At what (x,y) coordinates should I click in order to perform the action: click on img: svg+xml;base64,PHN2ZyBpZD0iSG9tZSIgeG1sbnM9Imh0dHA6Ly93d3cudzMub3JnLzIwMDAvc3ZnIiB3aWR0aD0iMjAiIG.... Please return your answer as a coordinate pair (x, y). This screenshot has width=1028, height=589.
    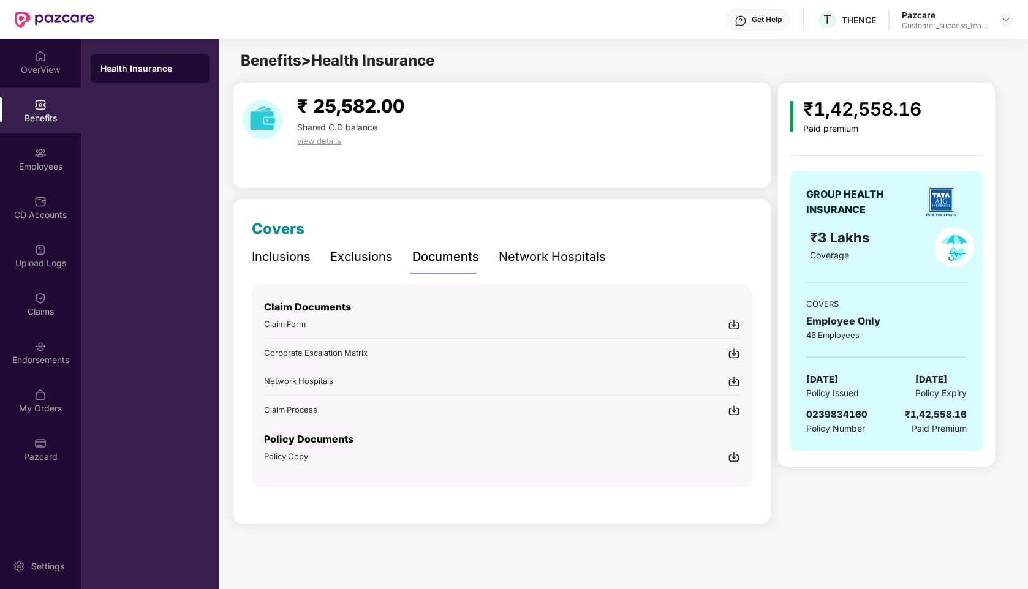
    Looking at the image, I should click on (40, 56).